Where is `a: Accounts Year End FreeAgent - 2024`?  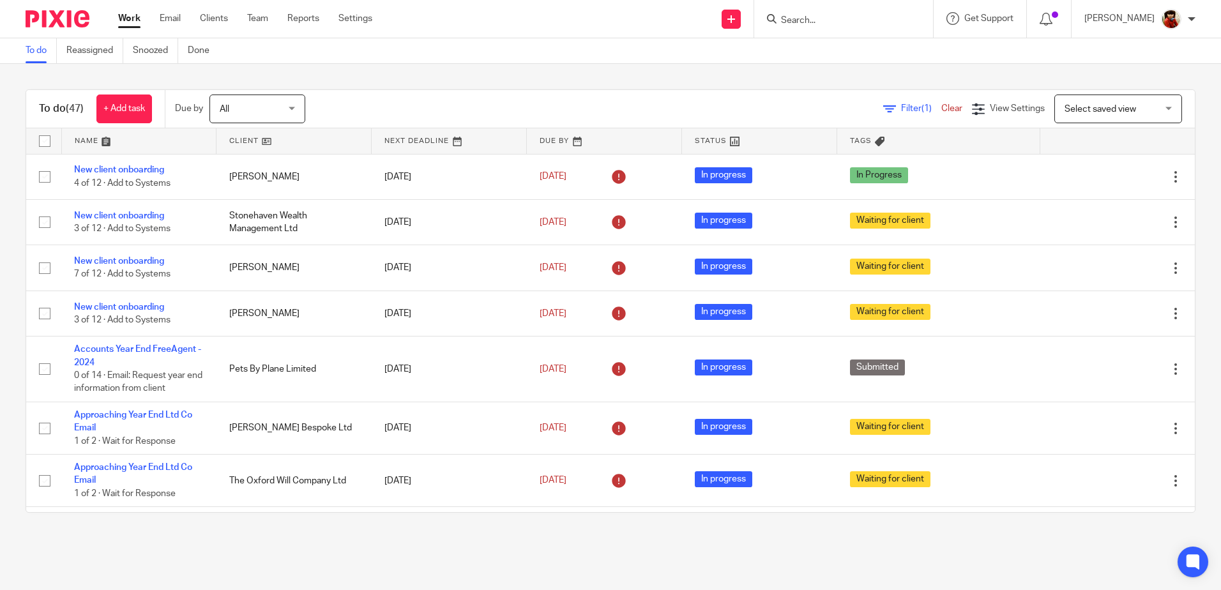
a: Accounts Year End FreeAgent - 2024 is located at coordinates (137, 356).